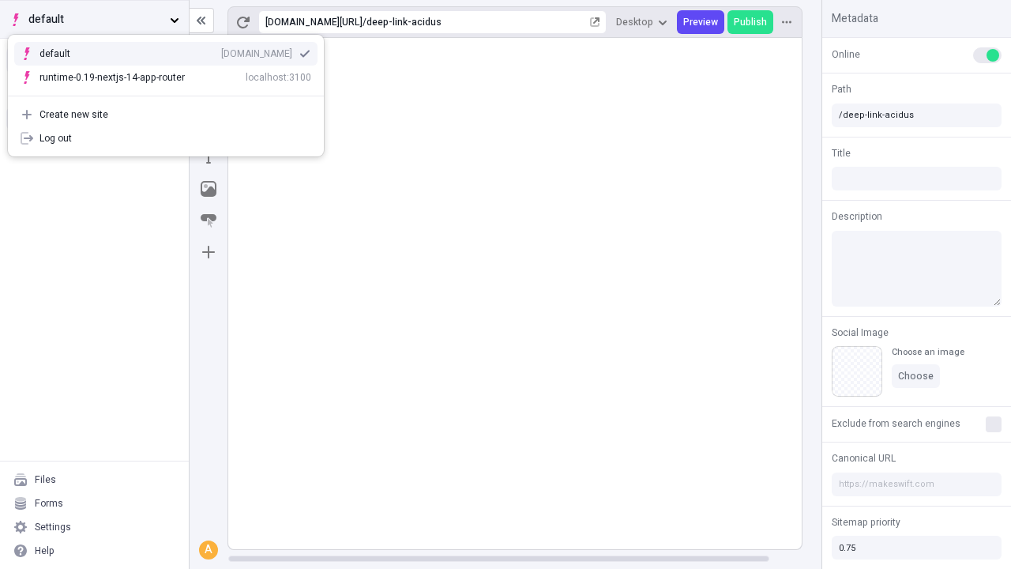 The width and height of the screenshot is (1011, 569). What do you see at coordinates (53, 527) in the screenshot?
I see `div: Settings` at bounding box center [53, 527].